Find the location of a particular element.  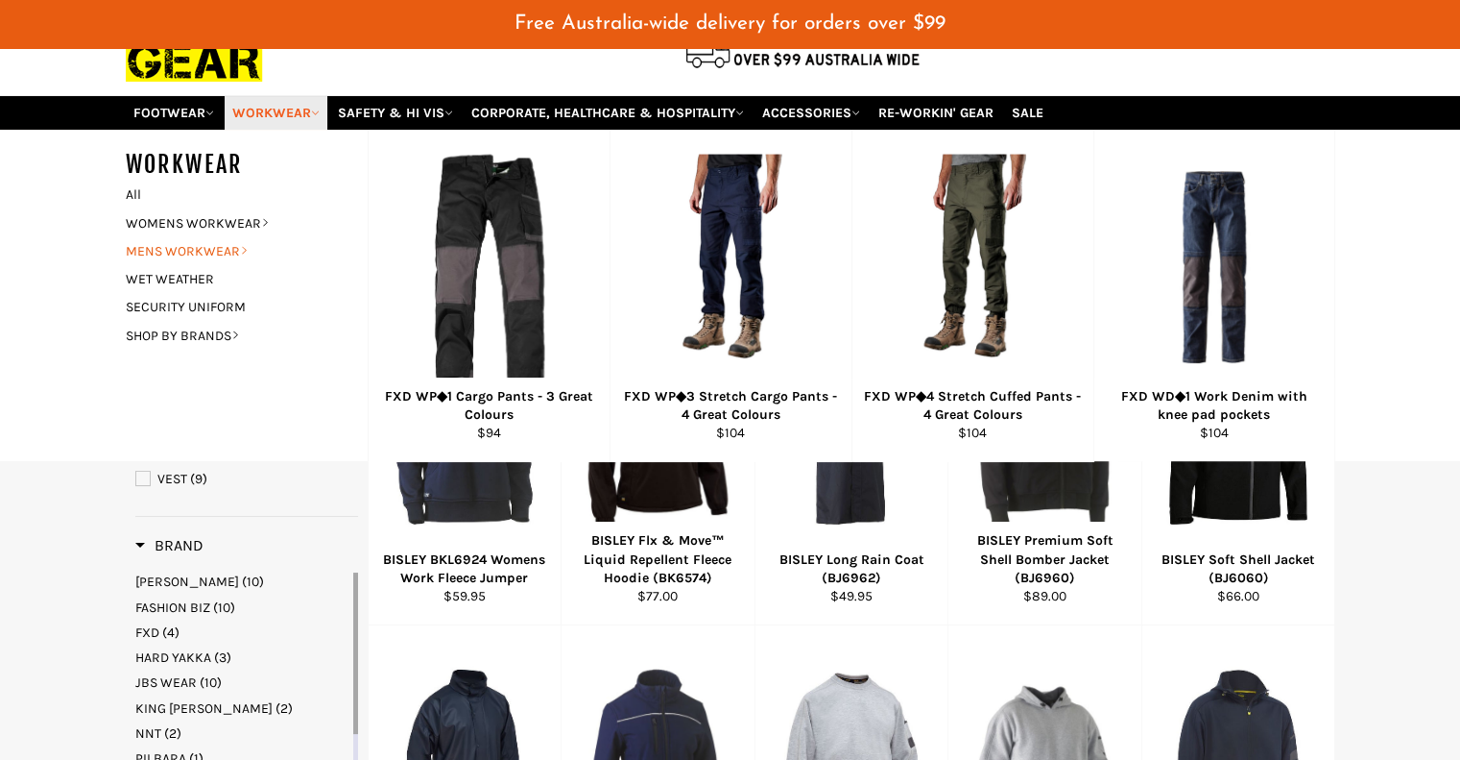

div: FXD WP◆4 Stretch Cuffed Pants - 4 Great Colours is located at coordinates (973, 405).